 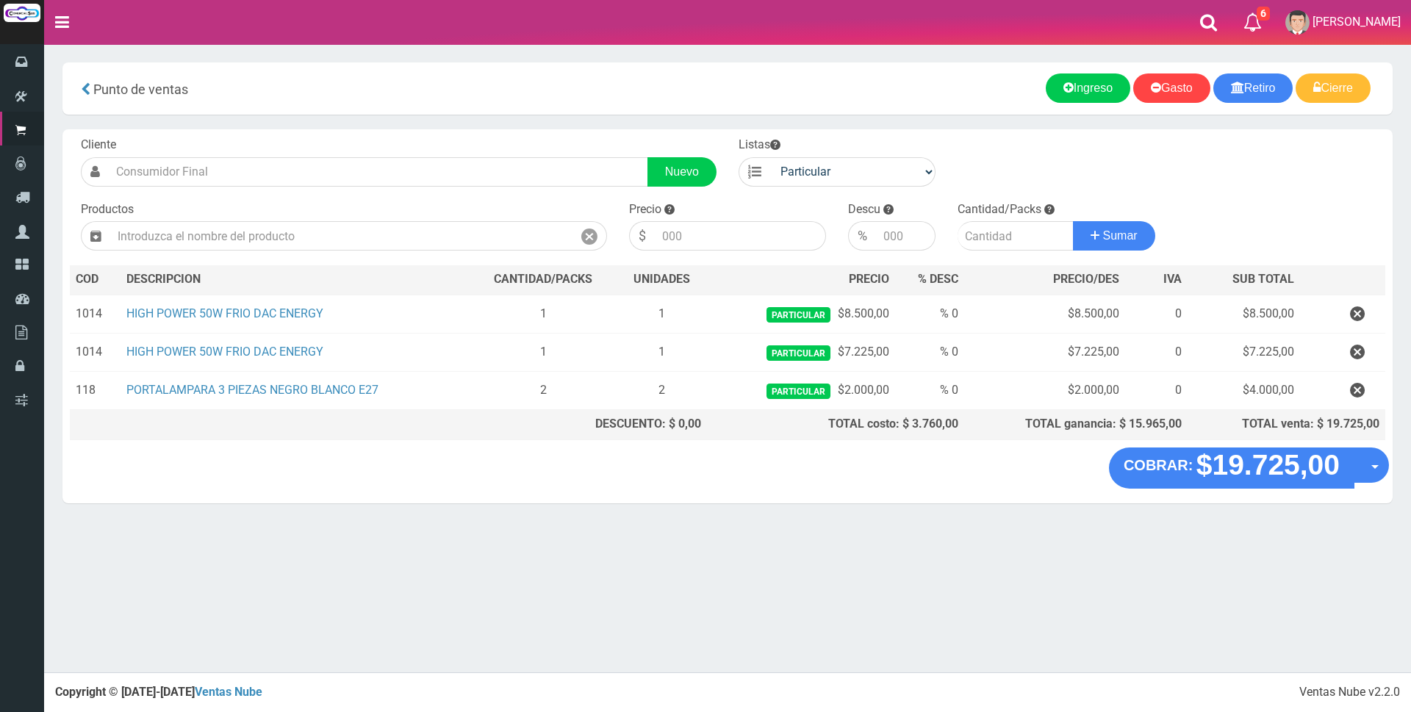 What do you see at coordinates (1172, 279) in the screenshot?
I see `span: IVA` at bounding box center [1172, 279].